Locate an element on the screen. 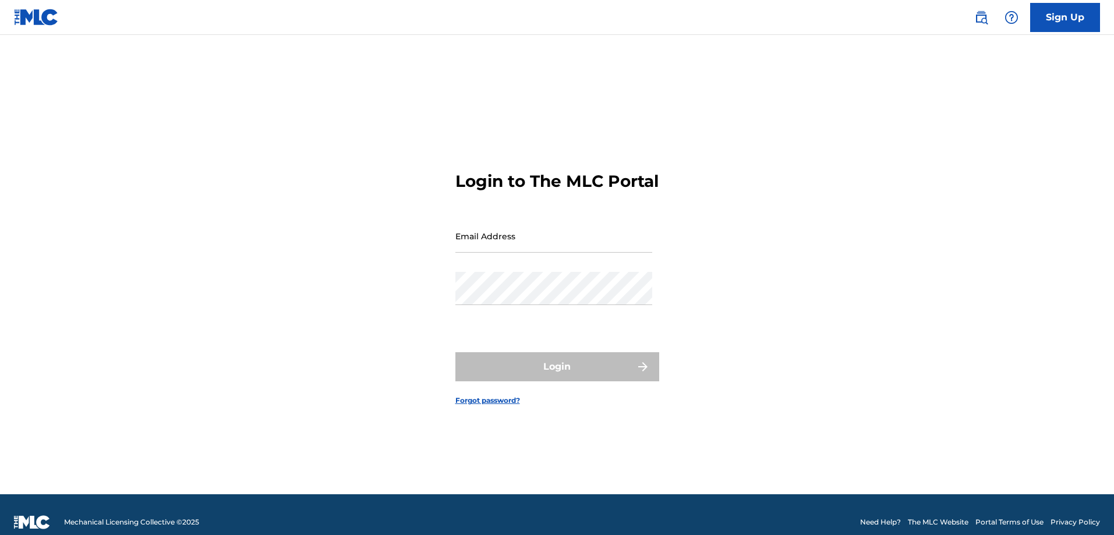  a: Forgot password? is located at coordinates (487, 401).